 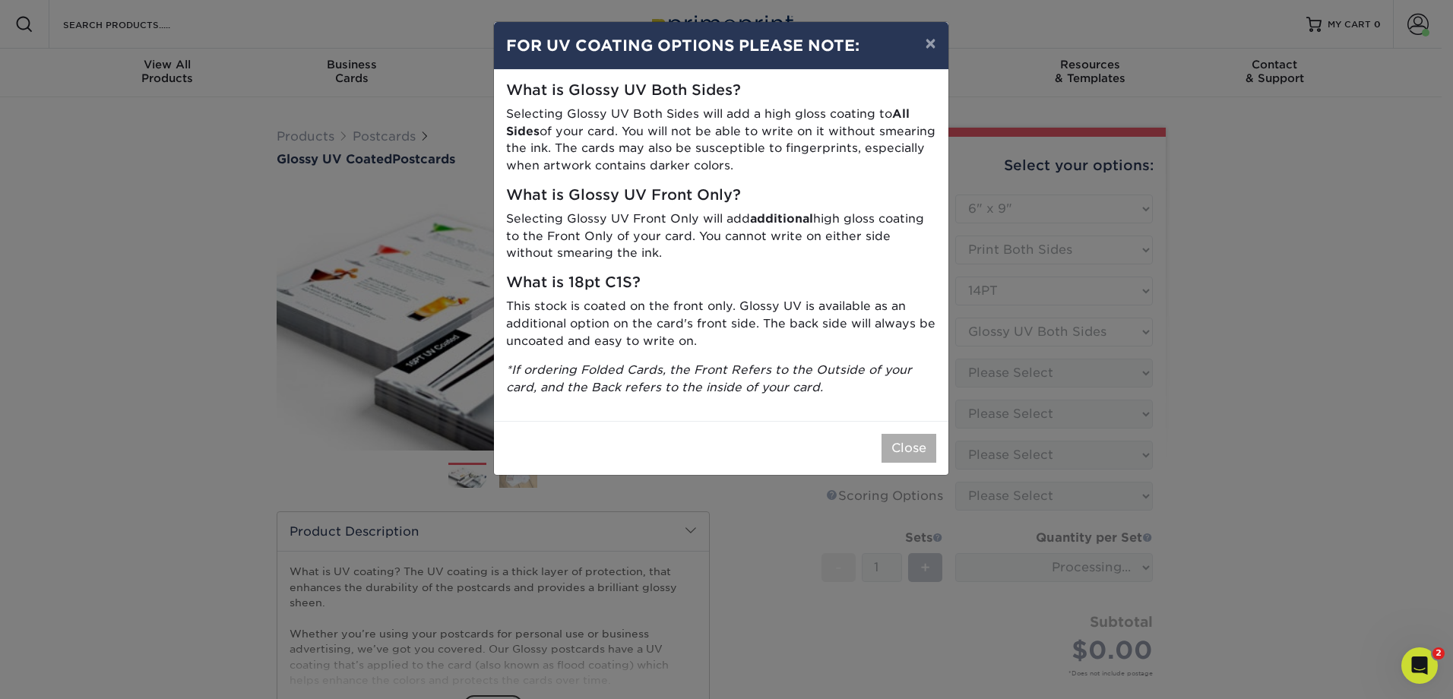 I want to click on strong: additional, so click(x=781, y=218).